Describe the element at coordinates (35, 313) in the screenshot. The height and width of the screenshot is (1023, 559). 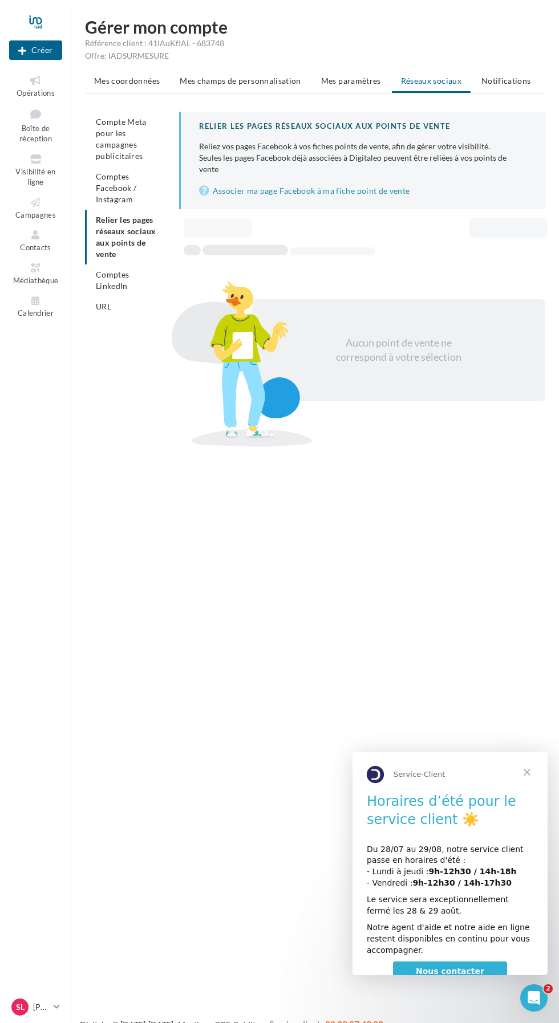
I see `span: Calendrier` at that location.